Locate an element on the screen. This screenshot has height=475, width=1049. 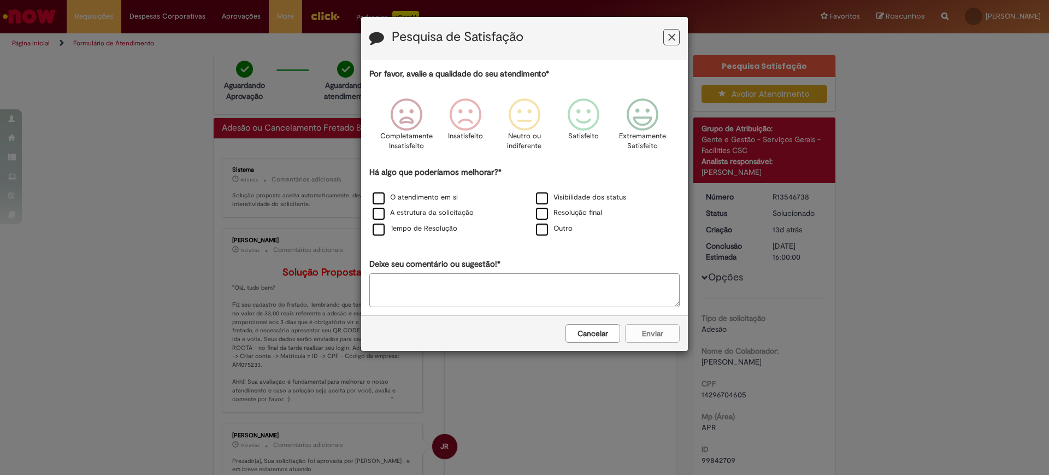
label: Outro is located at coordinates (554, 228).